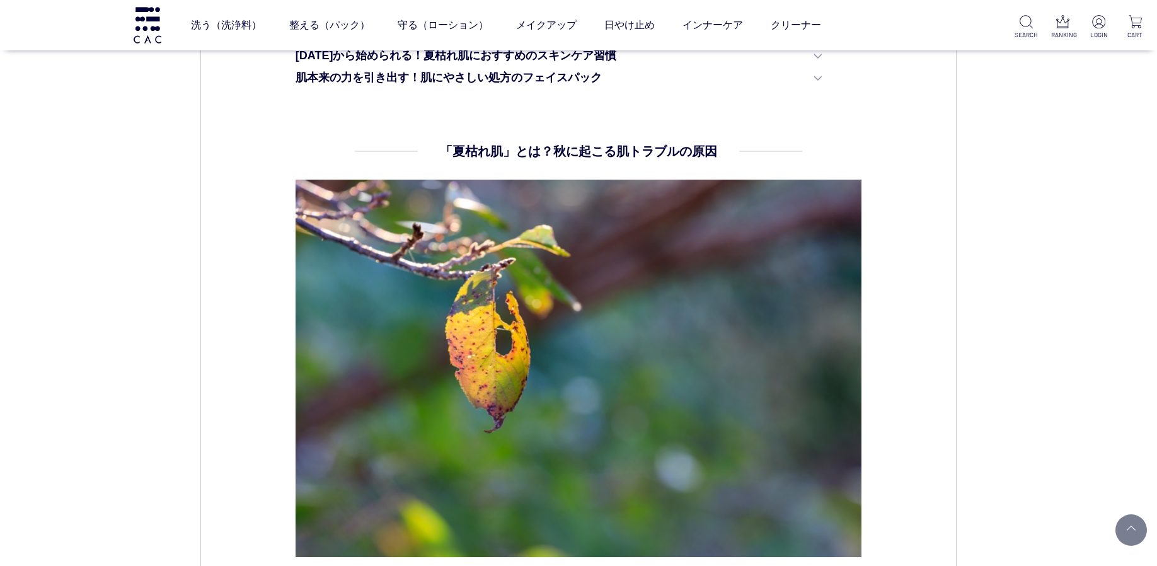  Describe the element at coordinates (713, 25) in the screenshot. I see `a: インナーケア` at that location.